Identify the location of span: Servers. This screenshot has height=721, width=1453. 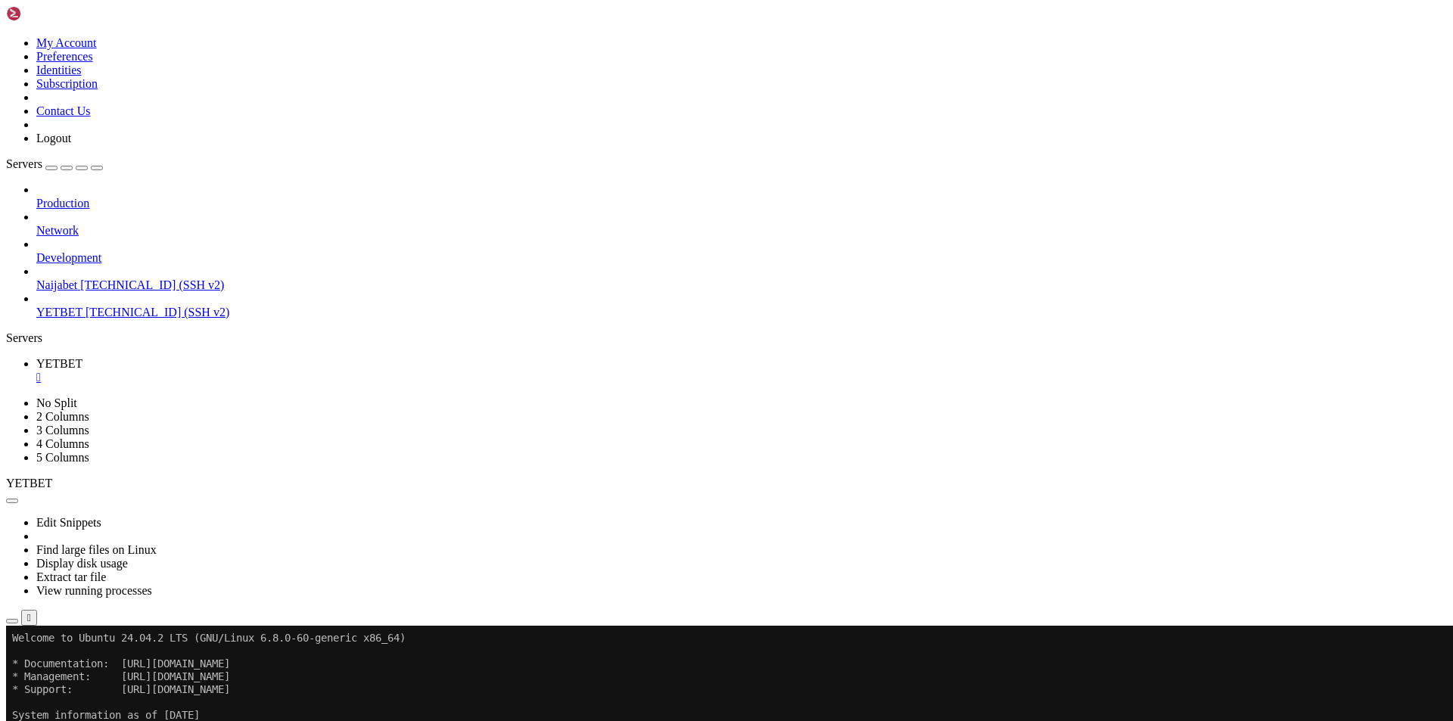
(24, 163).